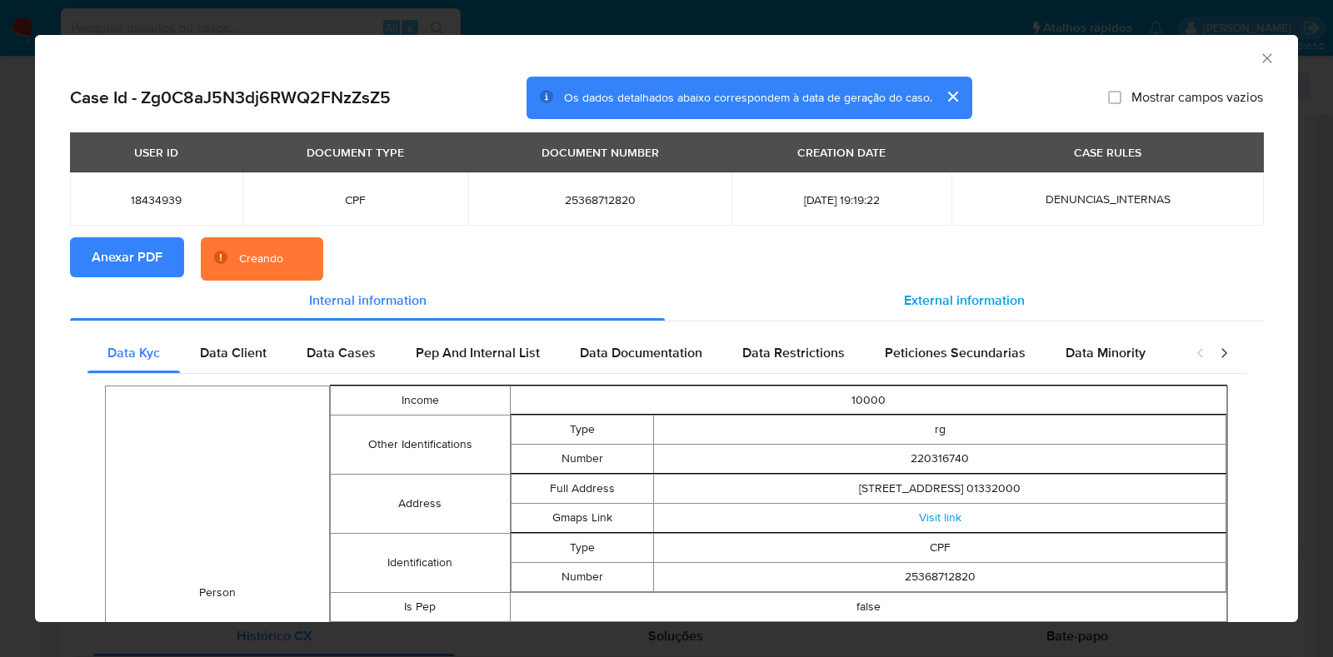  What do you see at coordinates (964, 300) in the screenshot?
I see `span: External information` at bounding box center [964, 300].